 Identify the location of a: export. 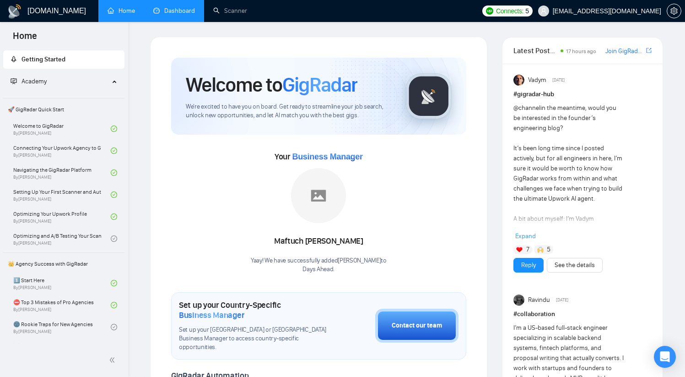
(649, 50).